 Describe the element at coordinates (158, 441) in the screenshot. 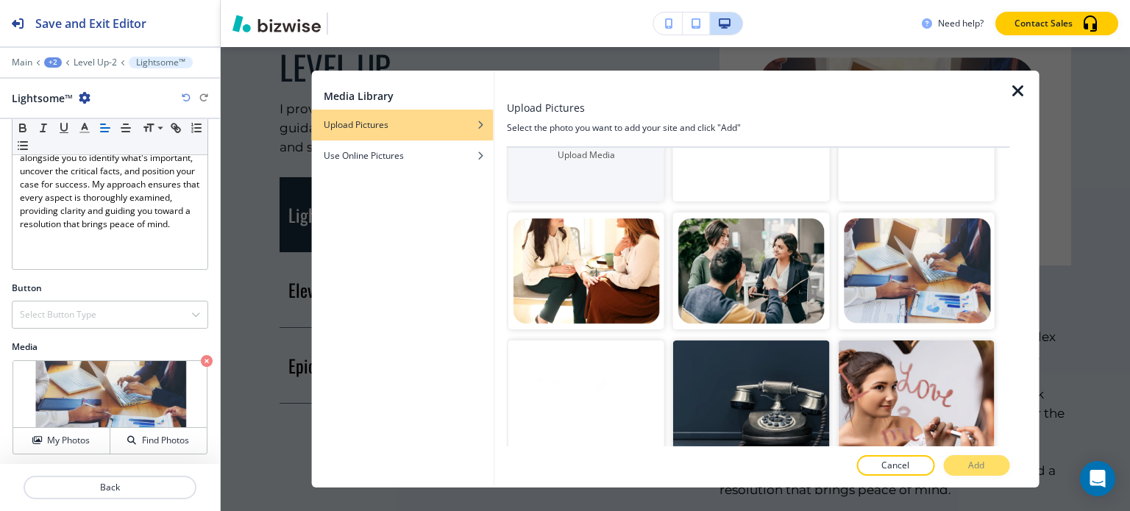

I see `button: Find Photos` at that location.